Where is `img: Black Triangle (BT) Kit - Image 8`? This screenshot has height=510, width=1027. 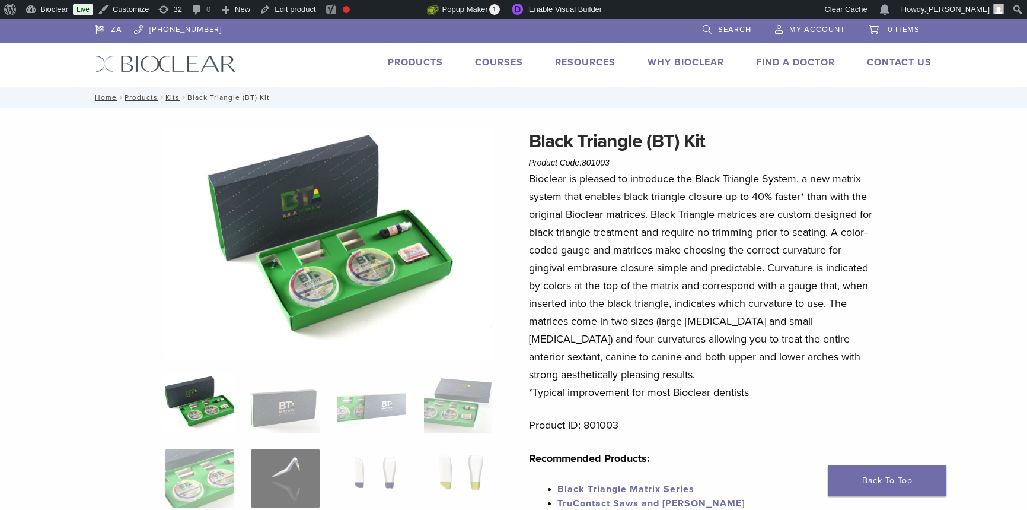 img: Black Triangle (BT) Kit - Image 8 is located at coordinates (458, 478).